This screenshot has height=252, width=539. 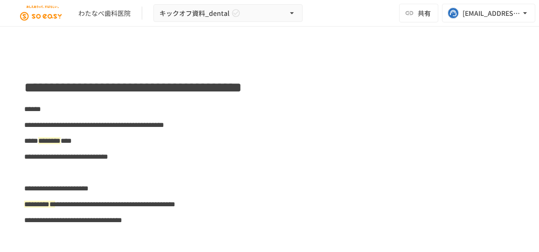 I want to click on span: キックオフ資料_dental, so click(x=195, y=13).